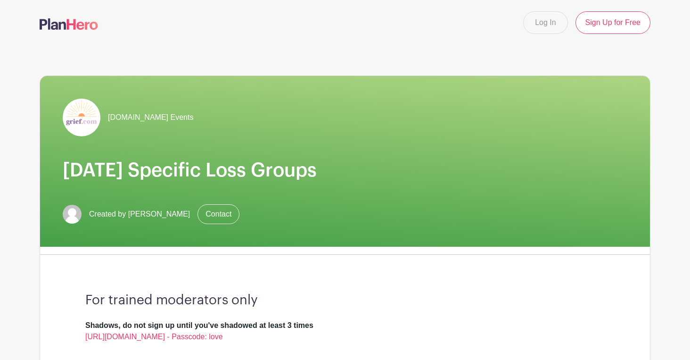 The height and width of the screenshot is (360, 690). Describe the element at coordinates (218, 214) in the screenshot. I see `a: Contact` at that location.